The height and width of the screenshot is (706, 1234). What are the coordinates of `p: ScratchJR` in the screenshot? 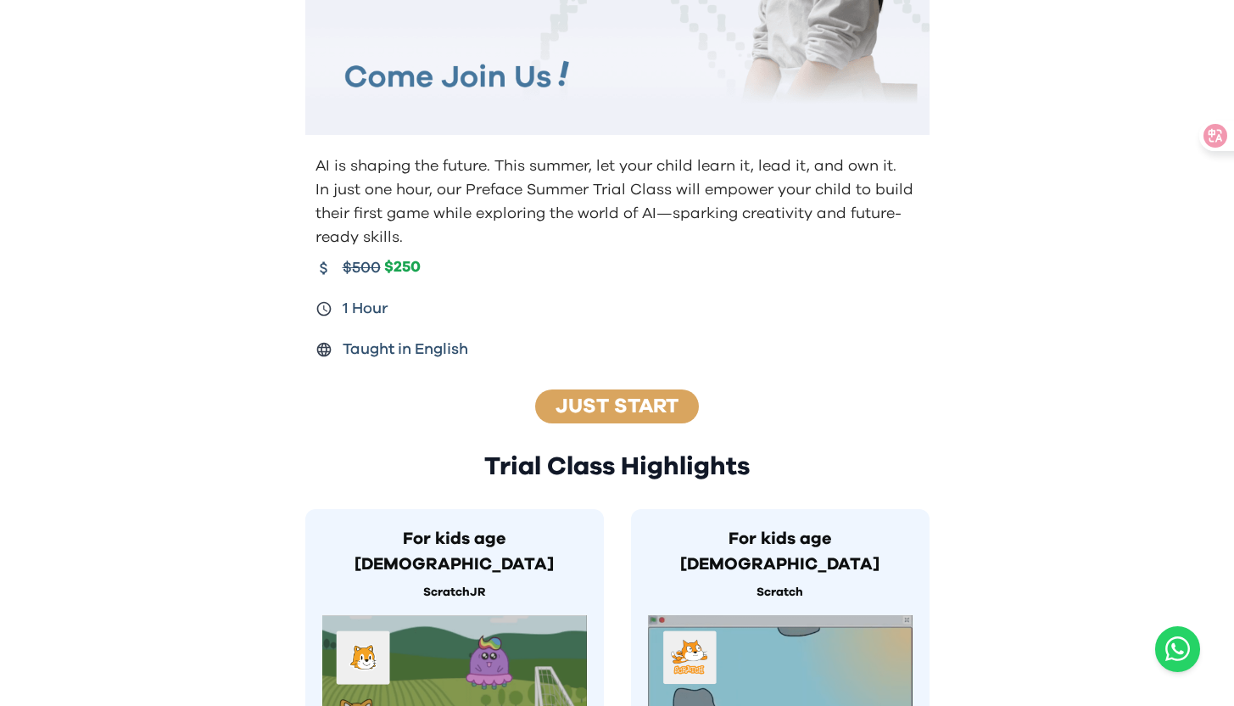 It's located at (455, 592).